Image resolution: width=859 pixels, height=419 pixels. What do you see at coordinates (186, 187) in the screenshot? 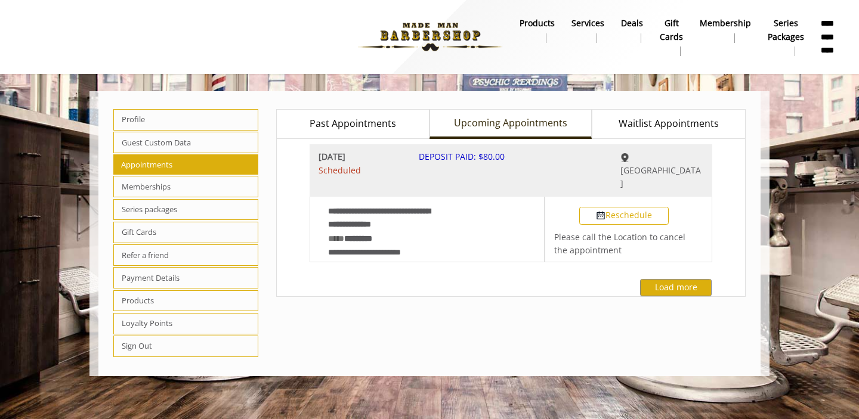
I see `span: Memberships` at bounding box center [186, 187].